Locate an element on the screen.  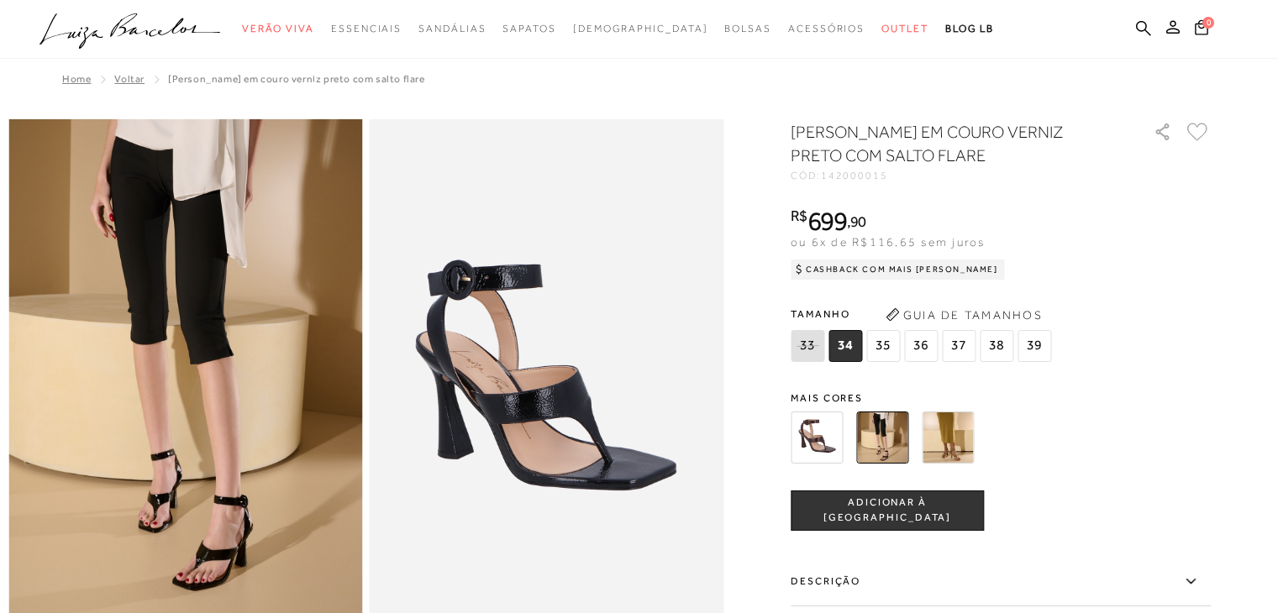
span: Sapatos is located at coordinates (528, 29).